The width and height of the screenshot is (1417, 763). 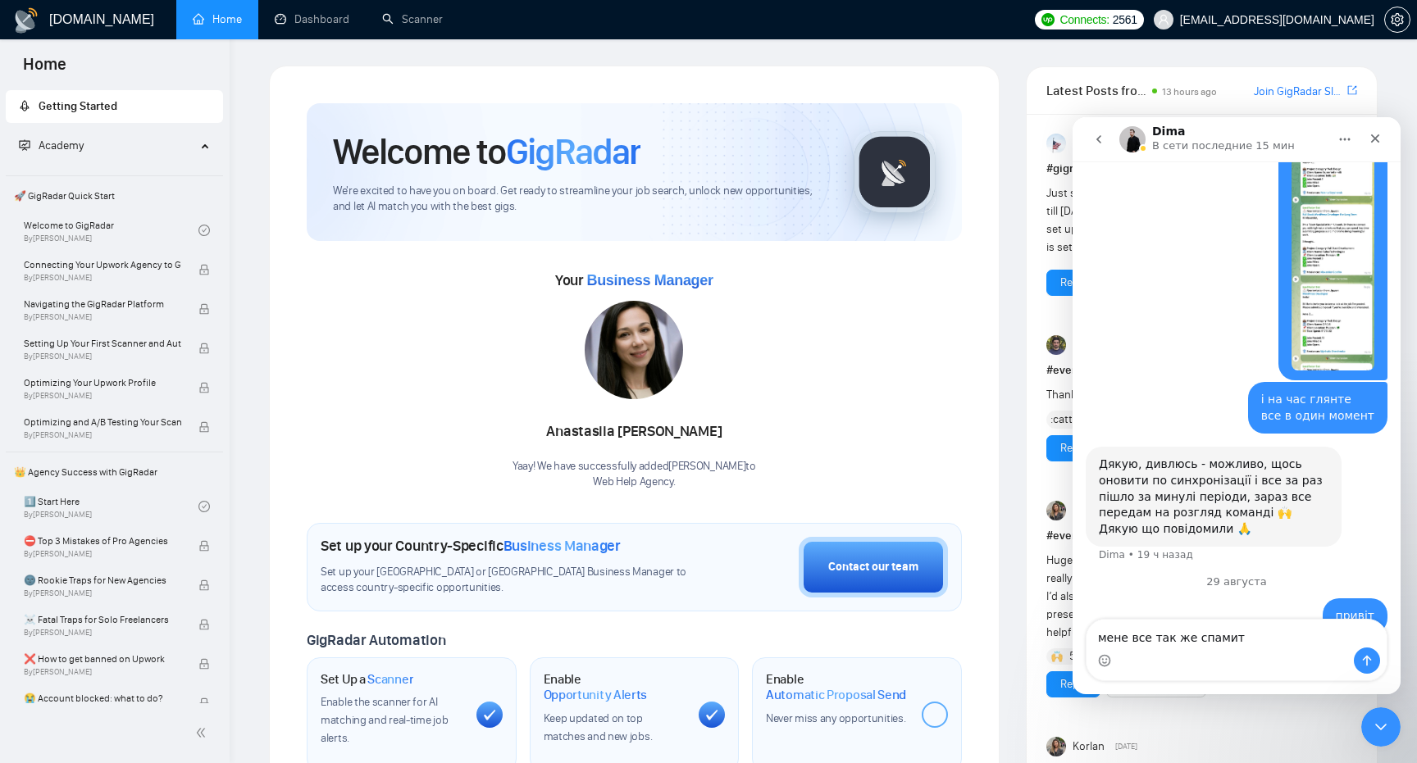 What do you see at coordinates (25, 145) in the screenshot?
I see `span: fund-projection-screen` at bounding box center [25, 145].